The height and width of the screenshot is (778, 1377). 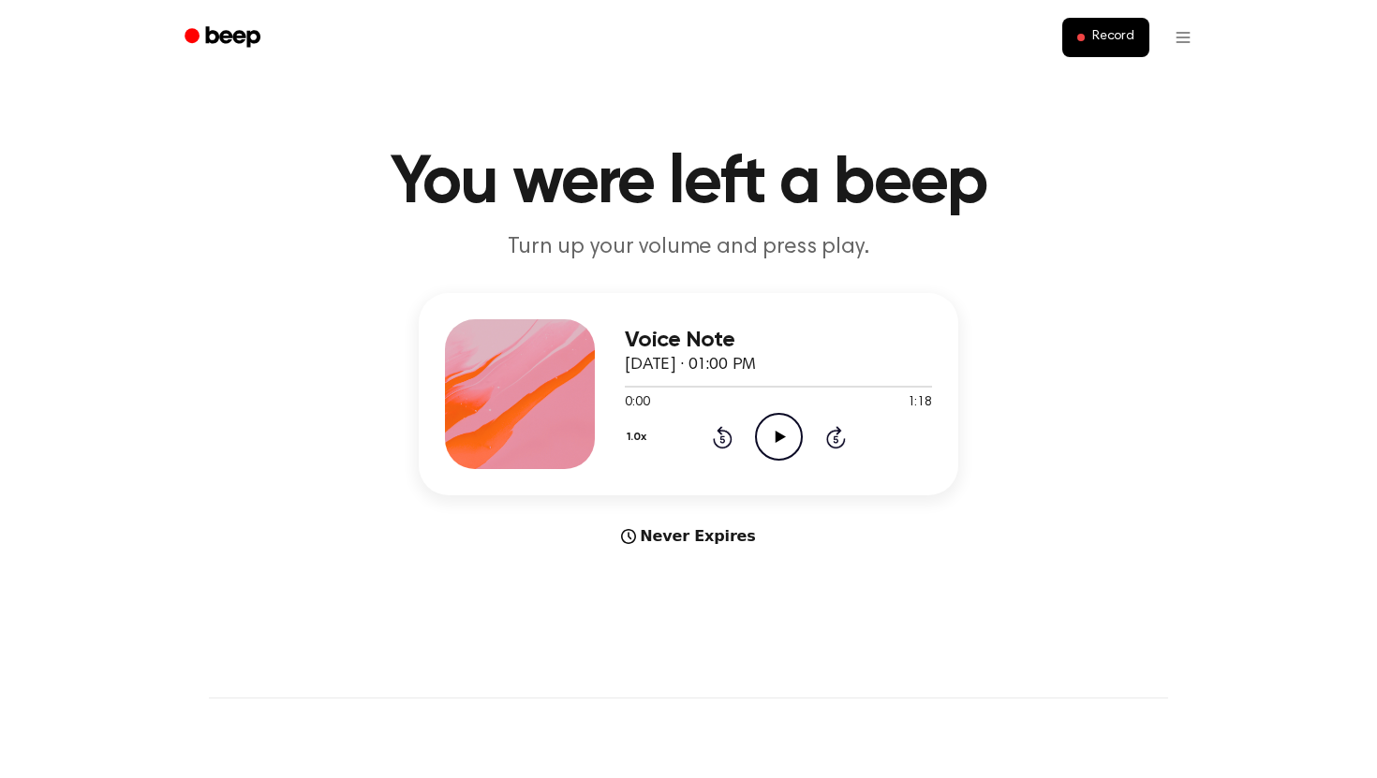 I want to click on p: Turn up your volume and press play., so click(x=689, y=247).